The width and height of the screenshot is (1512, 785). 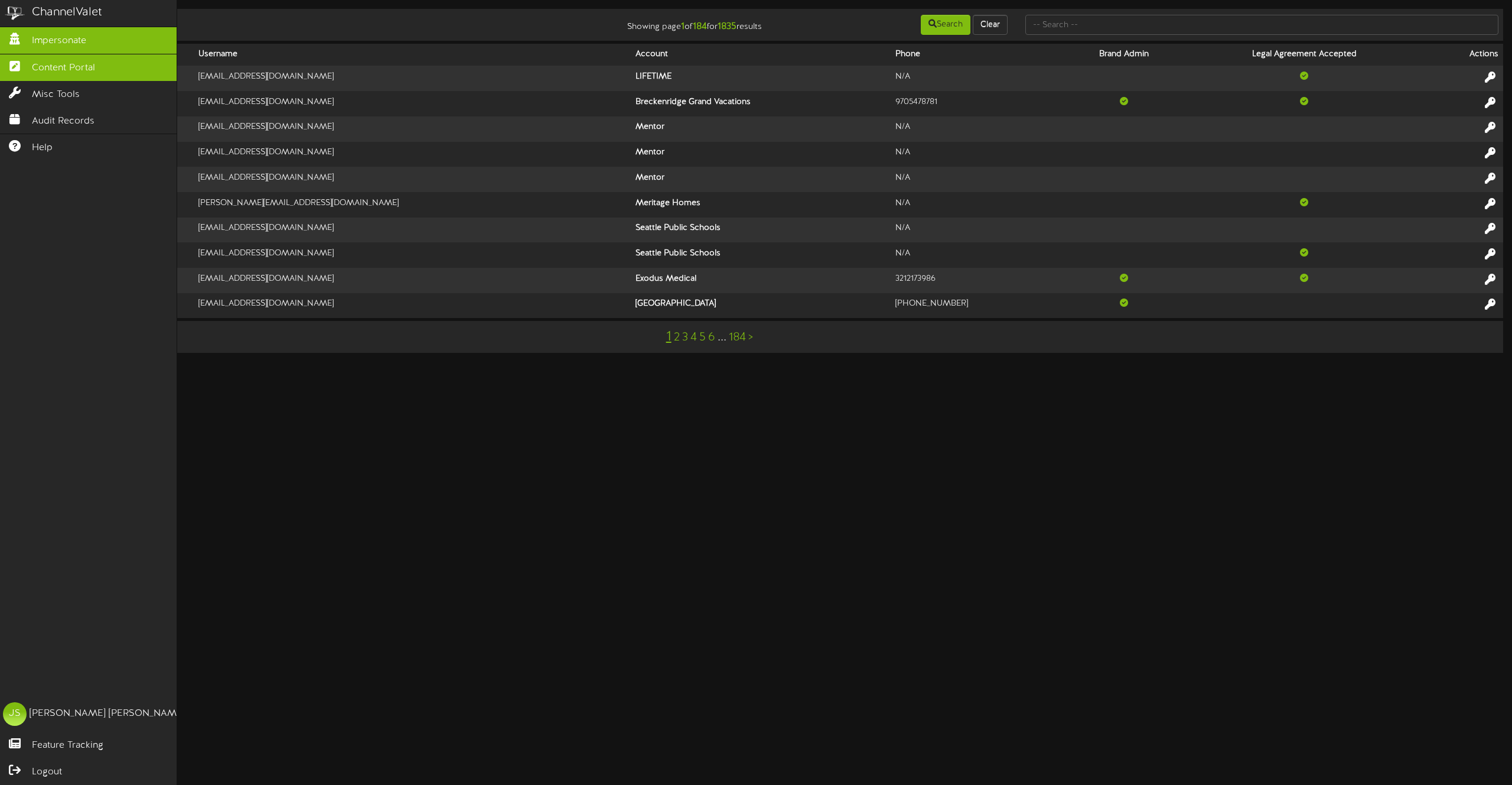 What do you see at coordinates (760, 280) in the screenshot?
I see `th: Exodus Medical` at bounding box center [760, 280].